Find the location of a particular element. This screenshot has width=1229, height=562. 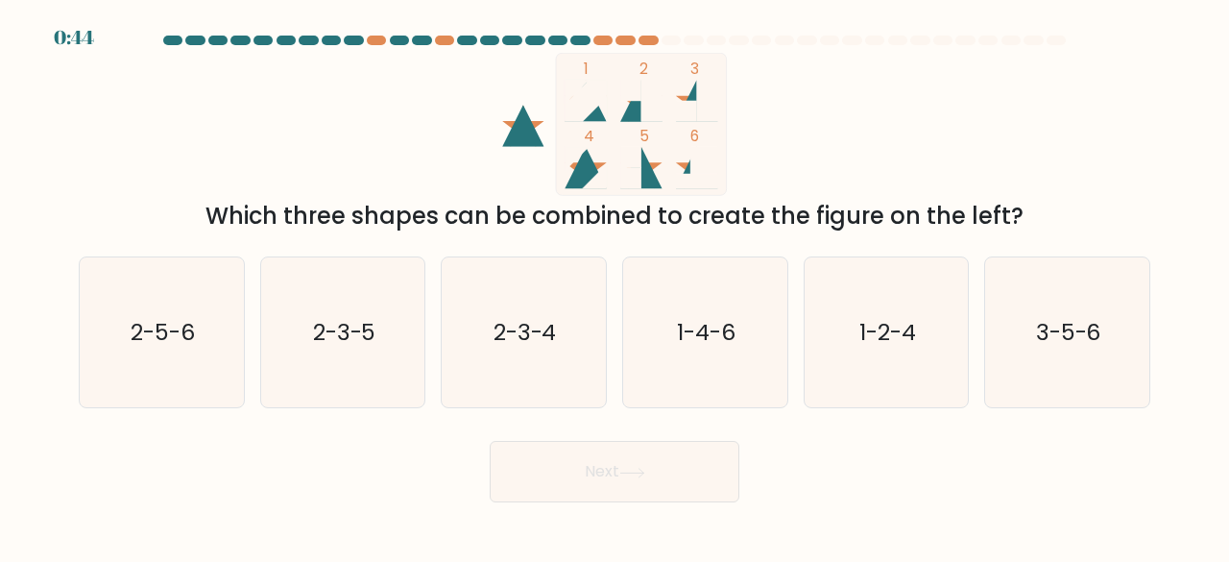

text: 2-5-6 is located at coordinates (162, 331).